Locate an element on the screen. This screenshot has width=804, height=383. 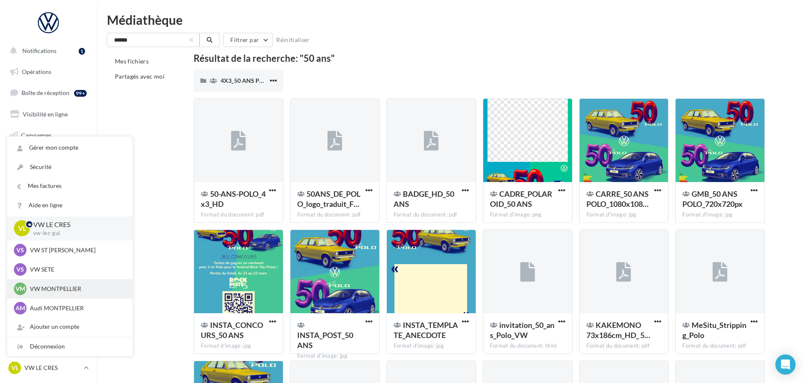
a: Médiathèque is located at coordinates (48, 177).